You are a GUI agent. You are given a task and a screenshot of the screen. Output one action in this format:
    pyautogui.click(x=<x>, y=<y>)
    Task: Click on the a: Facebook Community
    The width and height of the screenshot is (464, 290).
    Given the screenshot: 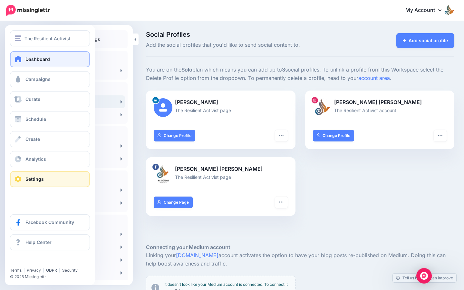 What is the action you would take?
    pyautogui.click(x=50, y=222)
    